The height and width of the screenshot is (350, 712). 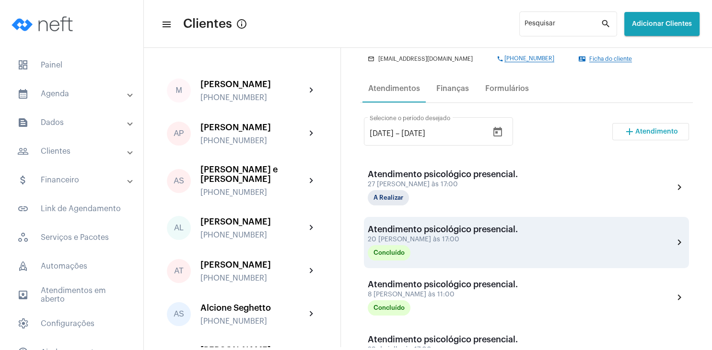 I want to click on mat-icon: contact_mail, so click(x=582, y=59).